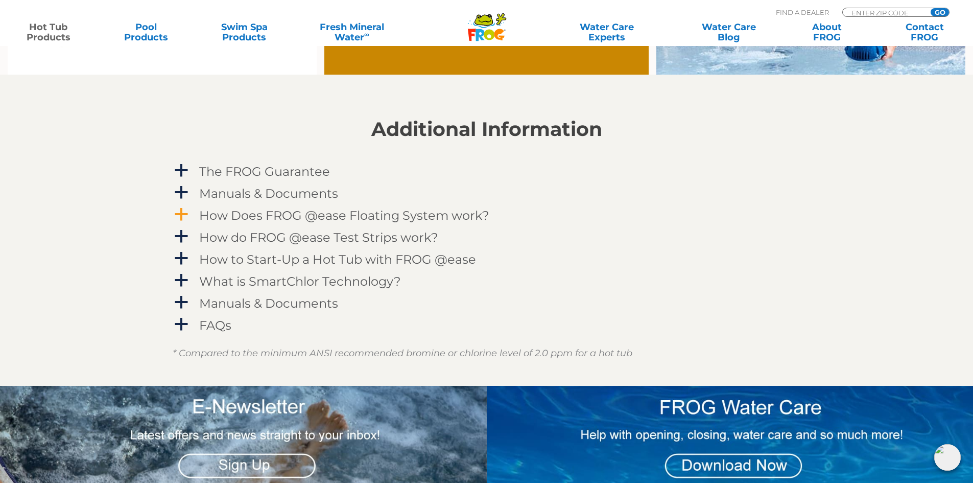  Describe the element at coordinates (319, 237) in the screenshot. I see `h4: How do FROG @ease Test Strips work?` at that location.